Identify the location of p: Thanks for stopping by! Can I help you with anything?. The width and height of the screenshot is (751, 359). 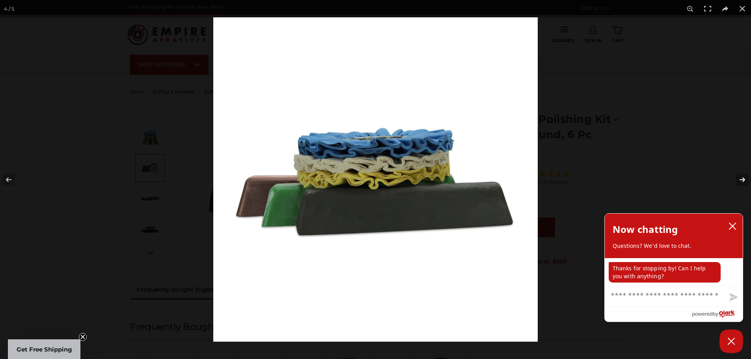
(665, 273).